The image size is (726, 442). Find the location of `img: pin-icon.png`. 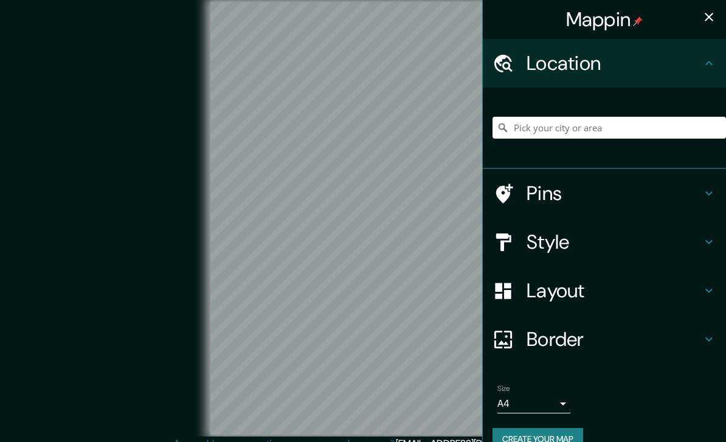

img: pin-icon.png is located at coordinates (637, 21).